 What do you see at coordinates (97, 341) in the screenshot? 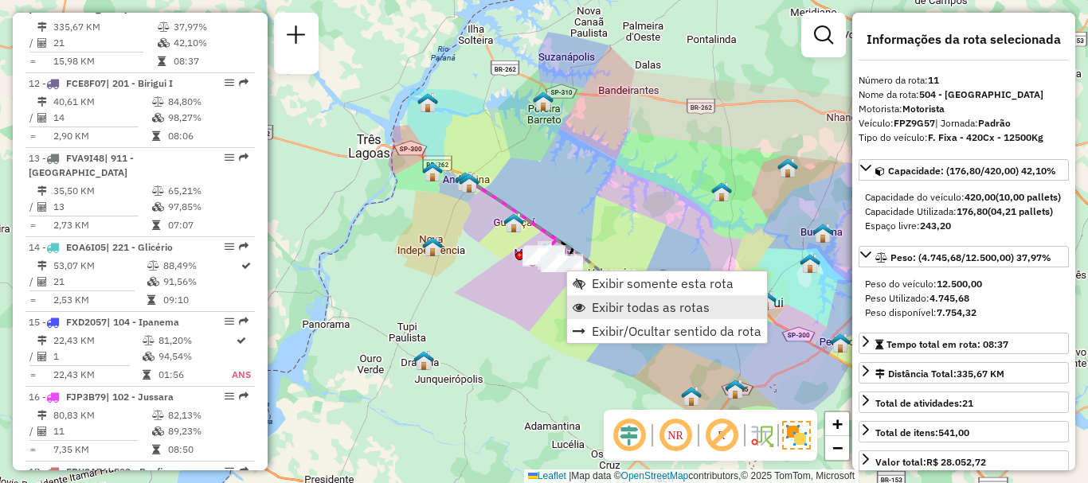
I see `td: 22,43 KM` at bounding box center [97, 341].